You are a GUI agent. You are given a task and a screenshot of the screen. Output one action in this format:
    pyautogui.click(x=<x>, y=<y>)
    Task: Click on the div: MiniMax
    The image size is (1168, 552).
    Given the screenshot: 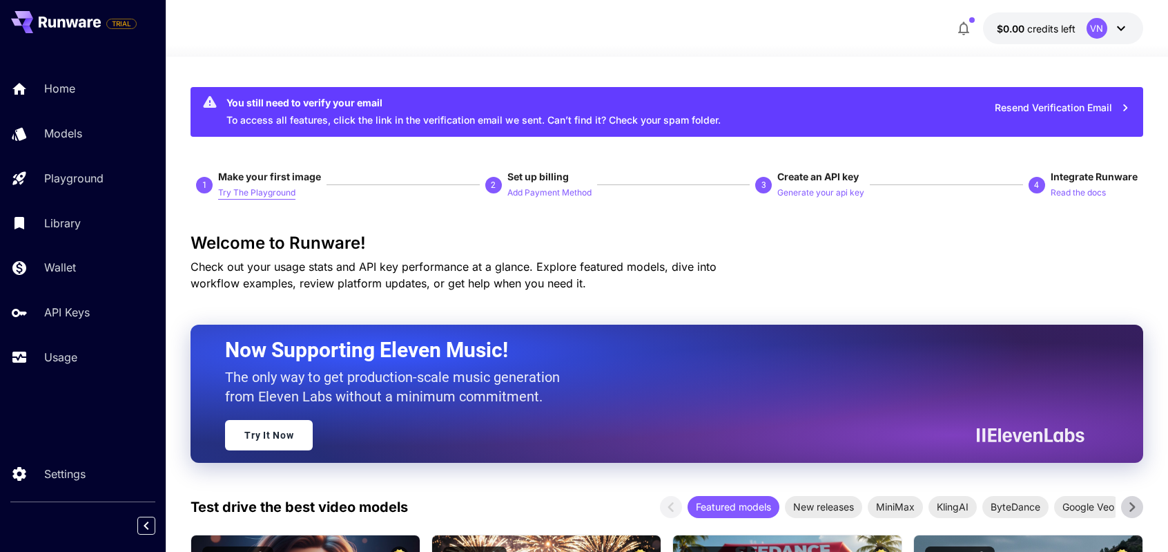 What is the action you would take?
    pyautogui.click(x=896, y=507)
    